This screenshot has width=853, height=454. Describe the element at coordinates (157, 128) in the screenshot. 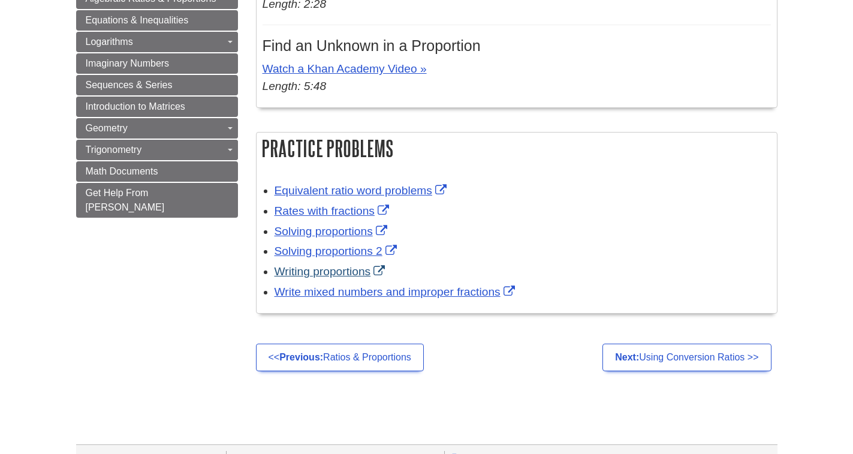

I see `a: Geometry` at that location.